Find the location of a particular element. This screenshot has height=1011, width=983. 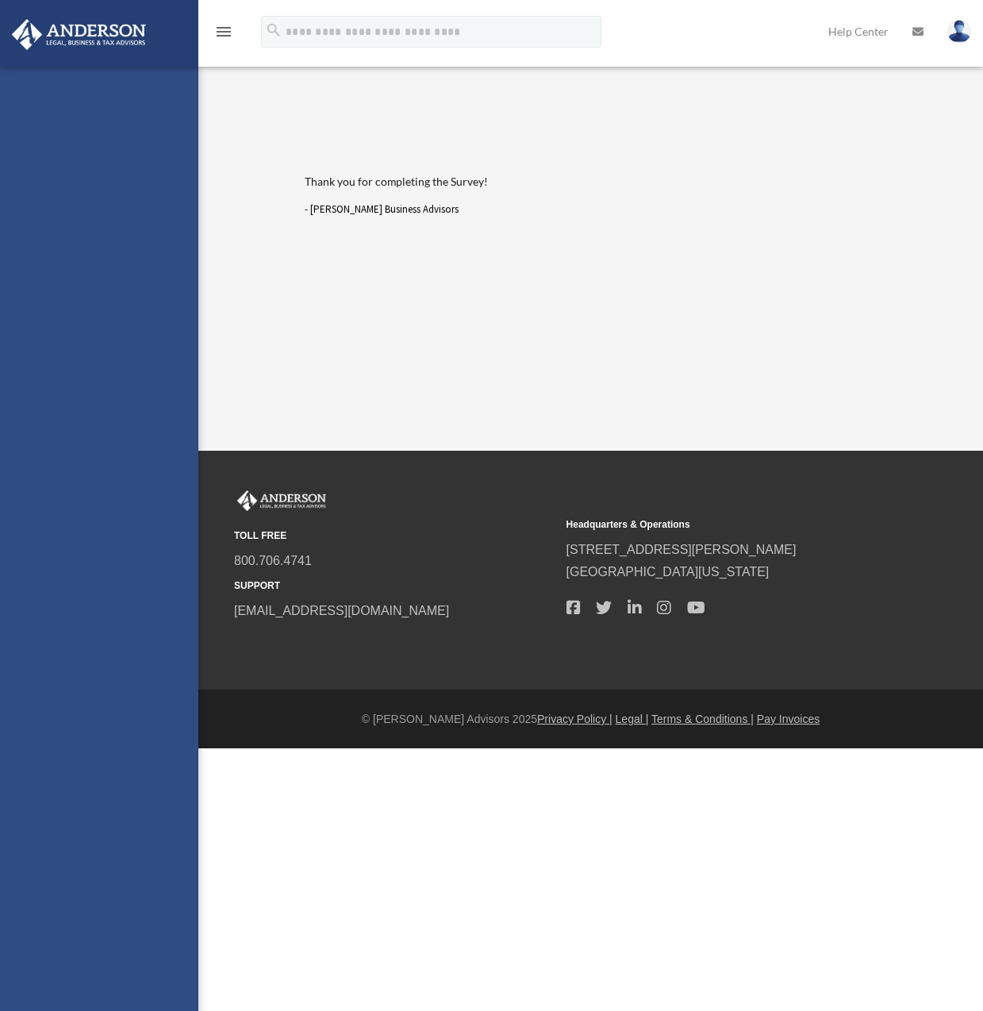

a: menu is located at coordinates (224, 34).